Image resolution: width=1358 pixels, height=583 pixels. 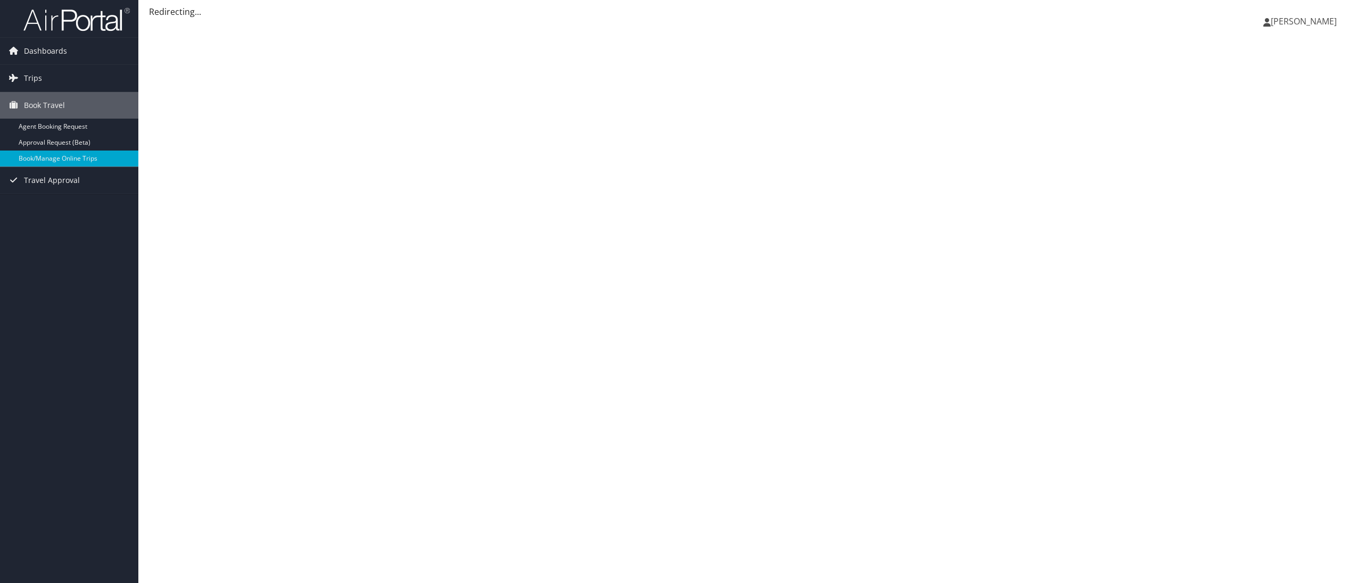 I want to click on img: airportal-logo.png, so click(x=77, y=19).